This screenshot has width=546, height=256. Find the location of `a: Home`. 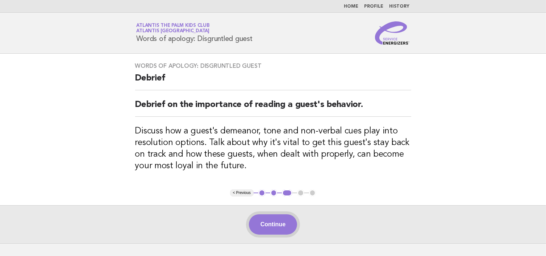

a: Home is located at coordinates (351, 7).